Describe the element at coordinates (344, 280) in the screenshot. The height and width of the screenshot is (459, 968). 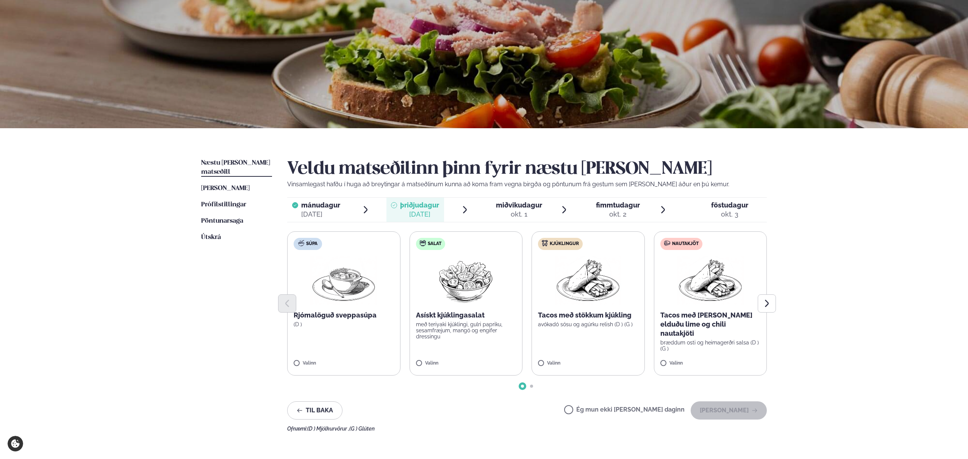
I see `img: Soup.png` at that location.